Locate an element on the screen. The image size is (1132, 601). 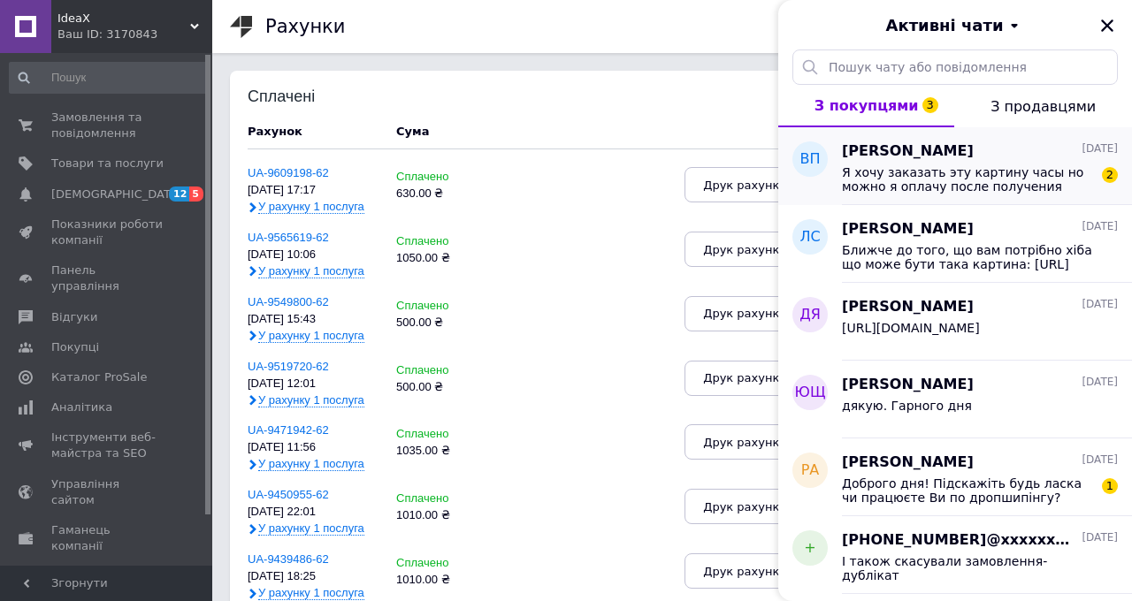
span: З покупцями is located at coordinates (867, 105).